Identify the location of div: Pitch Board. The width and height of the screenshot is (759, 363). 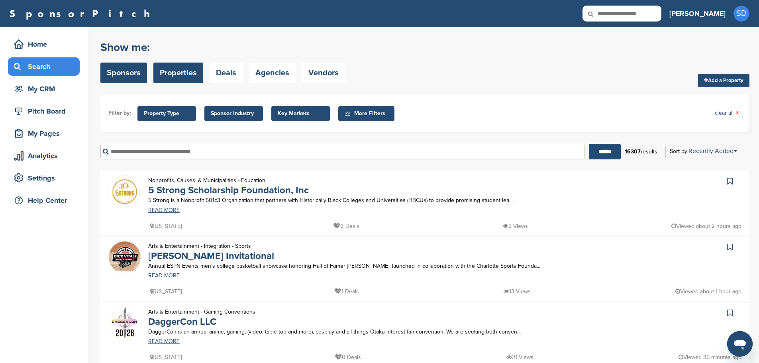
(46, 111).